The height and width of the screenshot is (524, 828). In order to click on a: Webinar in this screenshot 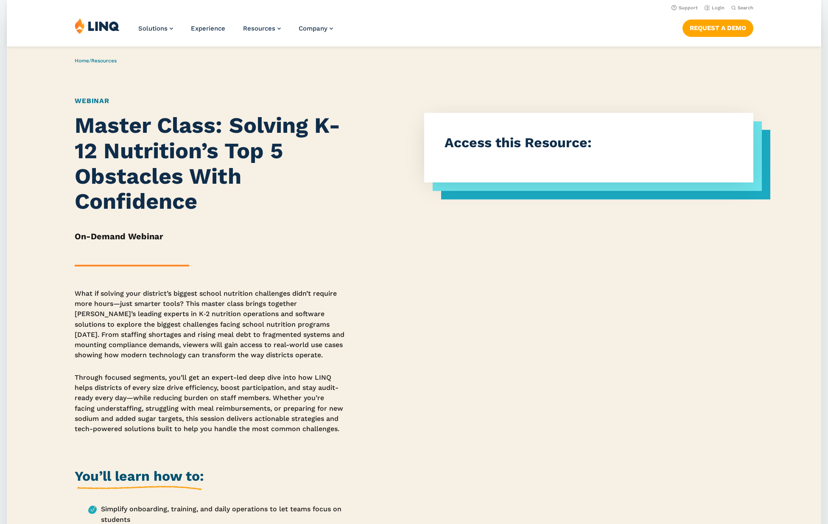, I will do `click(92, 100)`.